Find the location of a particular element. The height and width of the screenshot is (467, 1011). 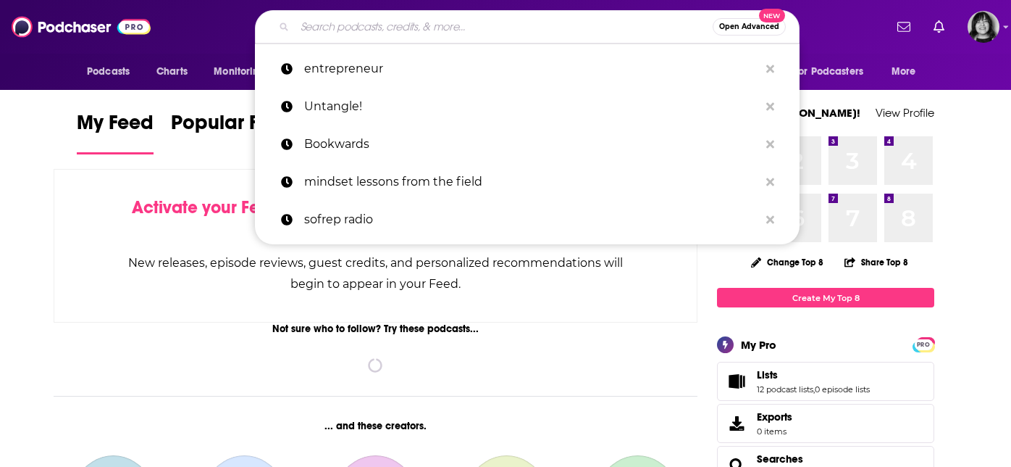

button: Open AdvancedNew is located at coordinates (749, 27).